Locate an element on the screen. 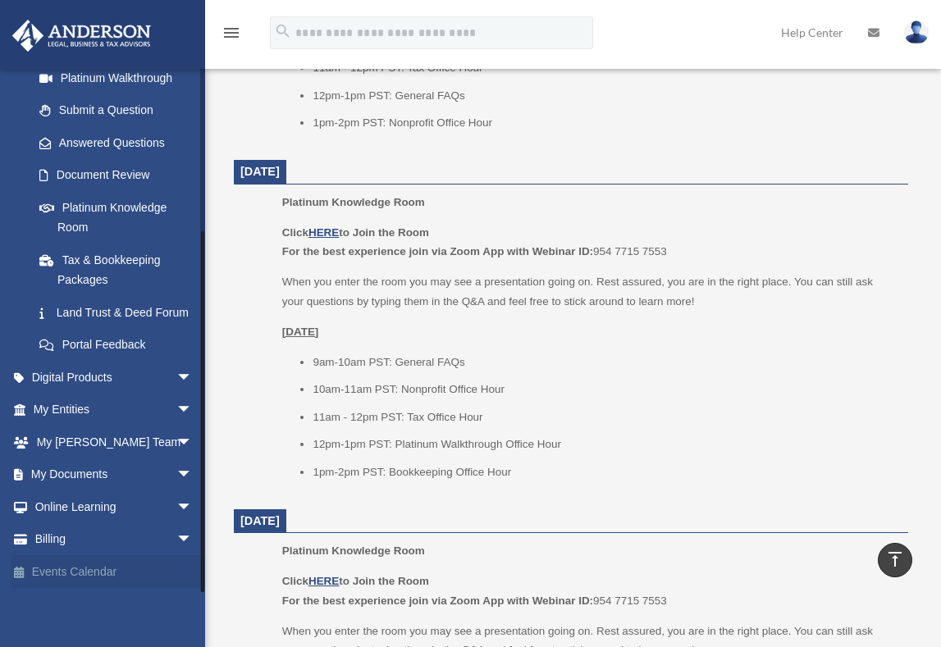  img: User Pic is located at coordinates (916, 32).